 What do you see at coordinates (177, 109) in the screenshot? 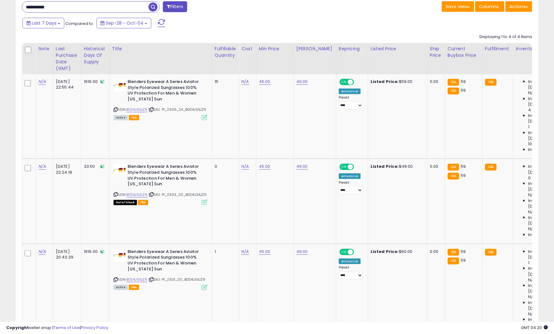
I see `span: | SKU: PI_2506_24_B0D4J5XJZ9` at bounding box center [177, 109].